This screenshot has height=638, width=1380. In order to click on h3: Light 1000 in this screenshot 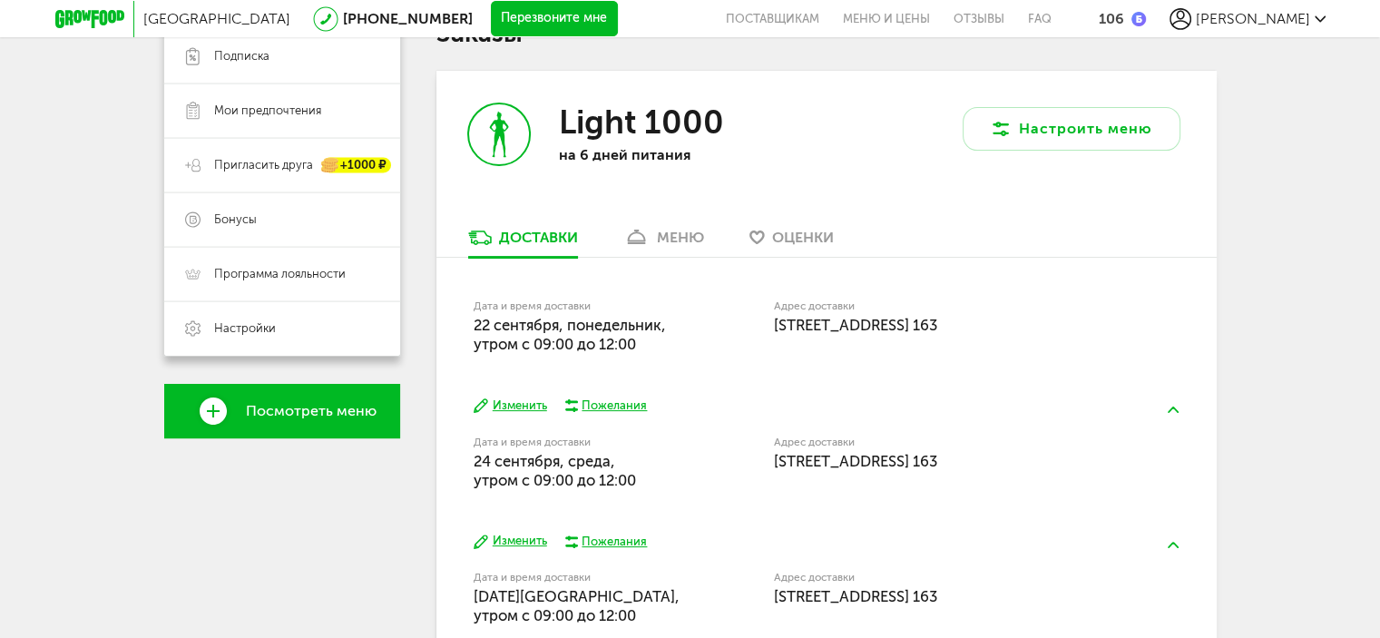, I will do `click(641, 122)`.